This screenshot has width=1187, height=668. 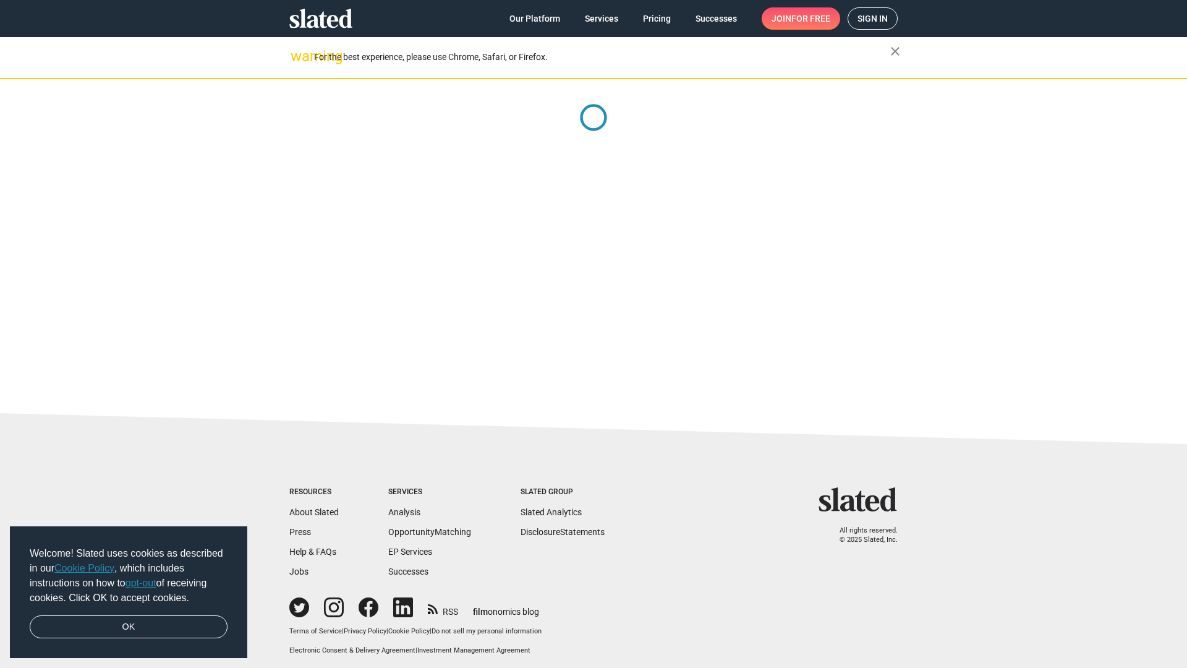 What do you see at coordinates (862, 535) in the screenshot?
I see `p: All rights reserved. © 2025 Slated, Inc.` at bounding box center [862, 535].